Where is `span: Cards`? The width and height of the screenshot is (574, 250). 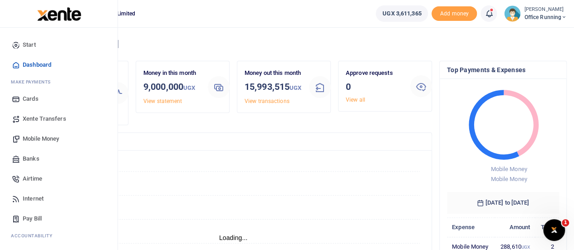 span: Cards is located at coordinates (30, 99).